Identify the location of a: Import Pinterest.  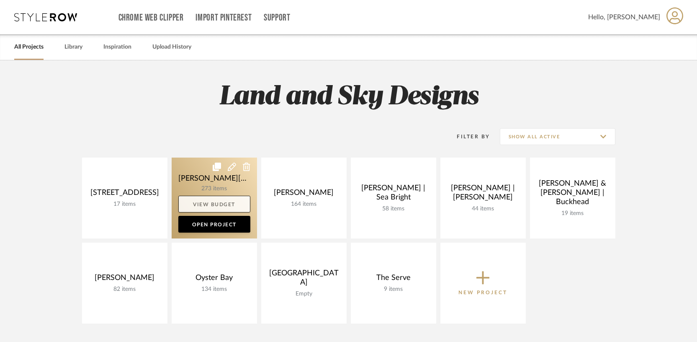
(224, 18).